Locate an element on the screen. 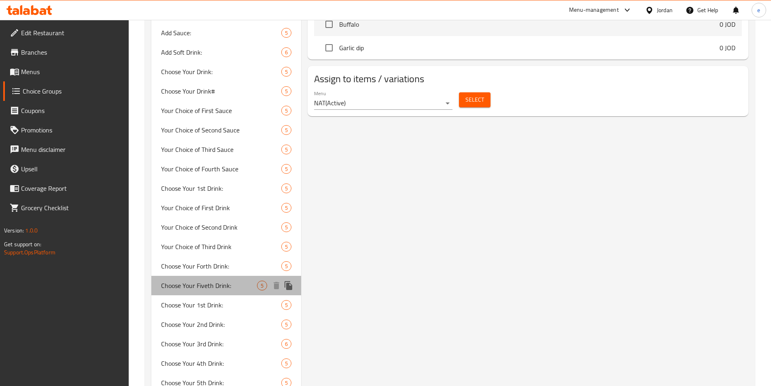  span: Your Choice of Third Sauce is located at coordinates (221, 149).